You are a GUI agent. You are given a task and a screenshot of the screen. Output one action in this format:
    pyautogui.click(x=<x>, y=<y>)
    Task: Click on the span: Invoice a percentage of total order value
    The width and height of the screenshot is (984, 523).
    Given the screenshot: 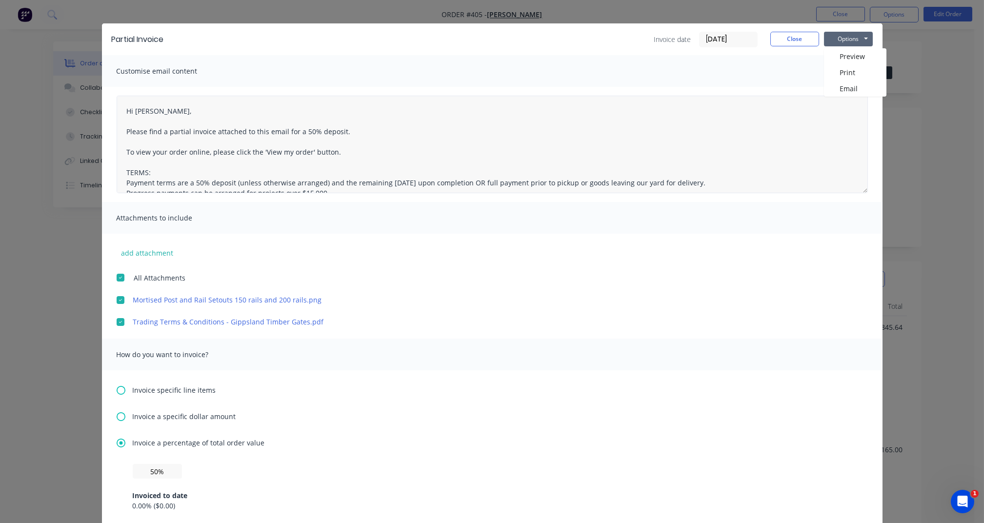 What is the action you would take?
    pyautogui.click(x=199, y=442)
    